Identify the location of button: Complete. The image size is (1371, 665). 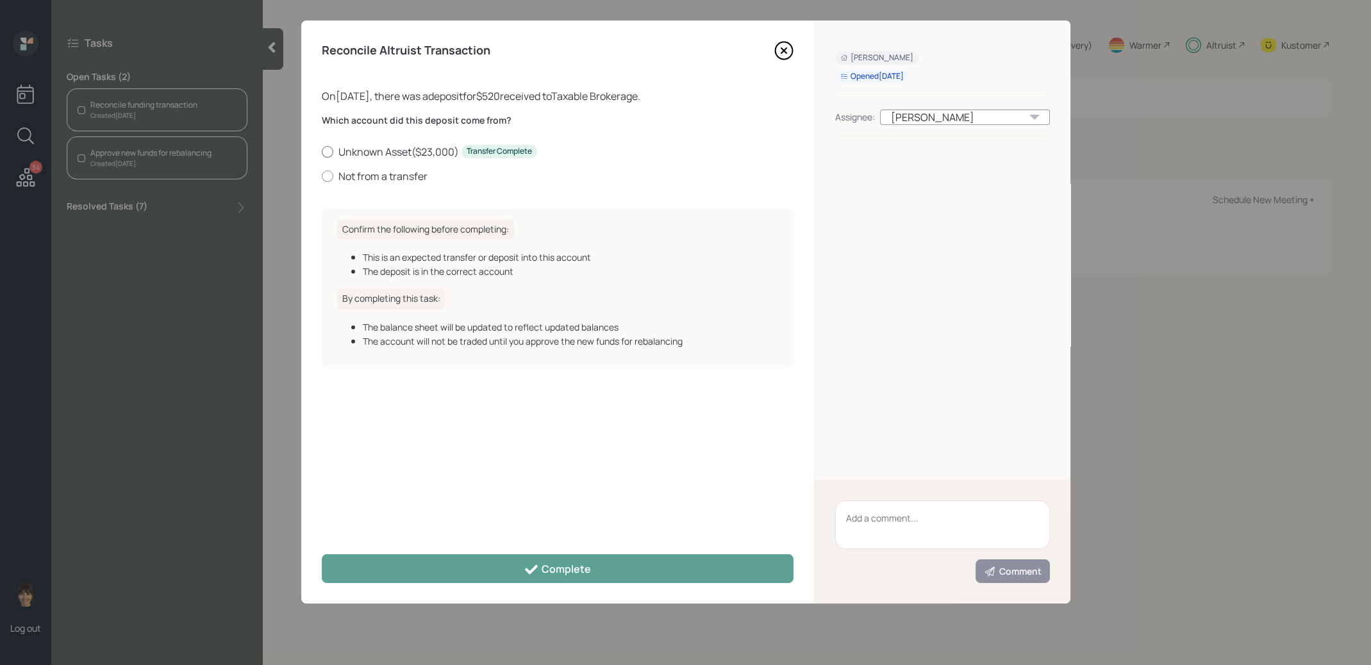
(558, 569).